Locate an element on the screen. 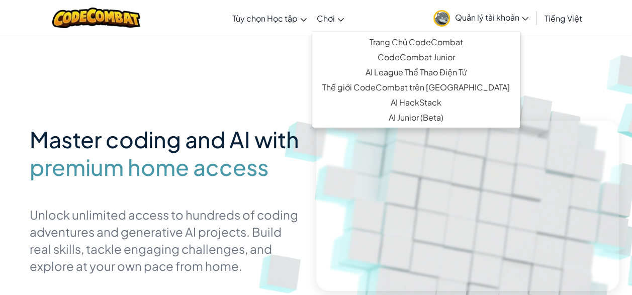  span: Tiếng Việt is located at coordinates (563, 18).